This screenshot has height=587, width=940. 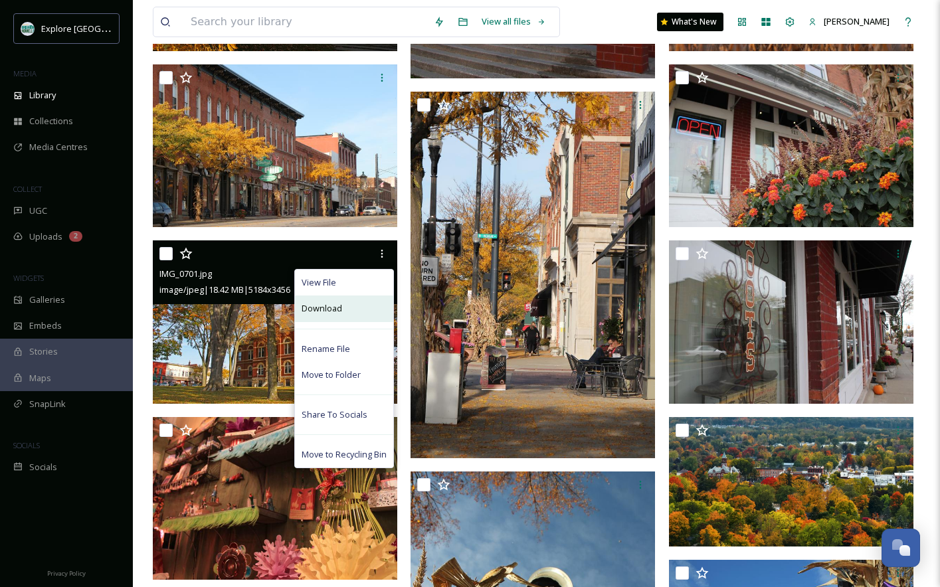 I want to click on span: Privacy Policy, so click(x=66, y=573).